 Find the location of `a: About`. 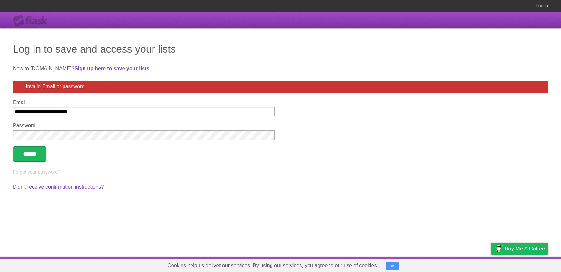

a: About is located at coordinates (412, 264).